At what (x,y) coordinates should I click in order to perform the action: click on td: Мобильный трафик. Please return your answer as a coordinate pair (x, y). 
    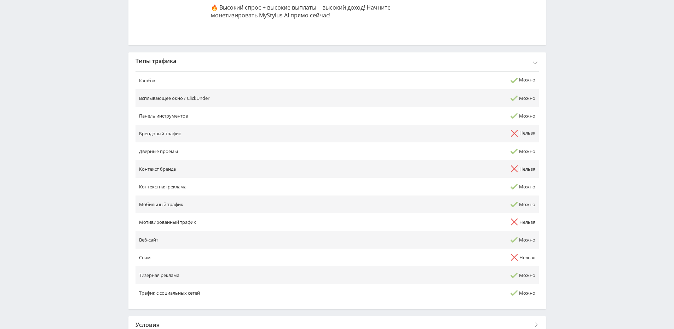
    Looking at the image, I should click on (279, 204).